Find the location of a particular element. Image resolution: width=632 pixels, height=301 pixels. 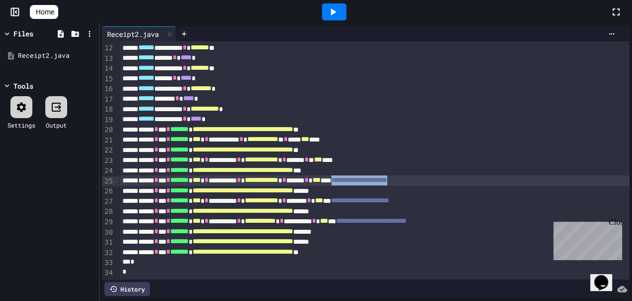

div: 19 is located at coordinates (108, 120).